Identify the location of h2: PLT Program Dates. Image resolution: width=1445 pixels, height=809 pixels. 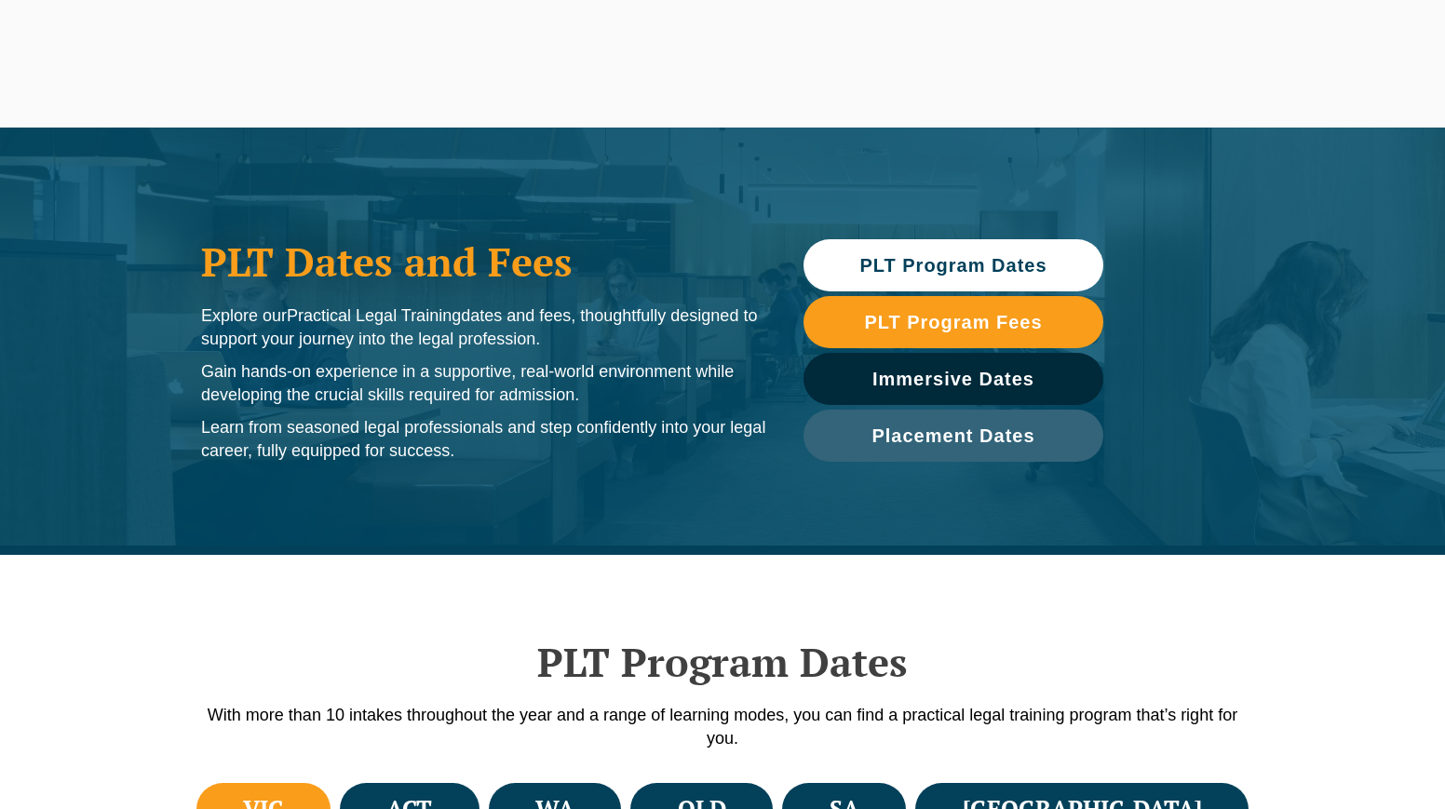
(722, 662).